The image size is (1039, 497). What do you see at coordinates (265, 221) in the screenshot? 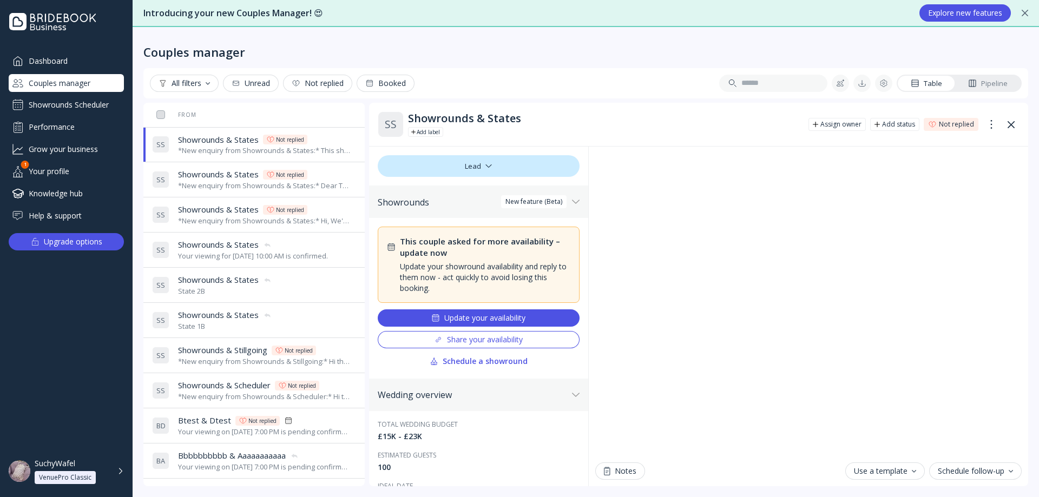
I see `div: *New enquiry from Showrounds & States:* Hi, We're interested in your venue! Can you let us know w...` at bounding box center [265, 221].